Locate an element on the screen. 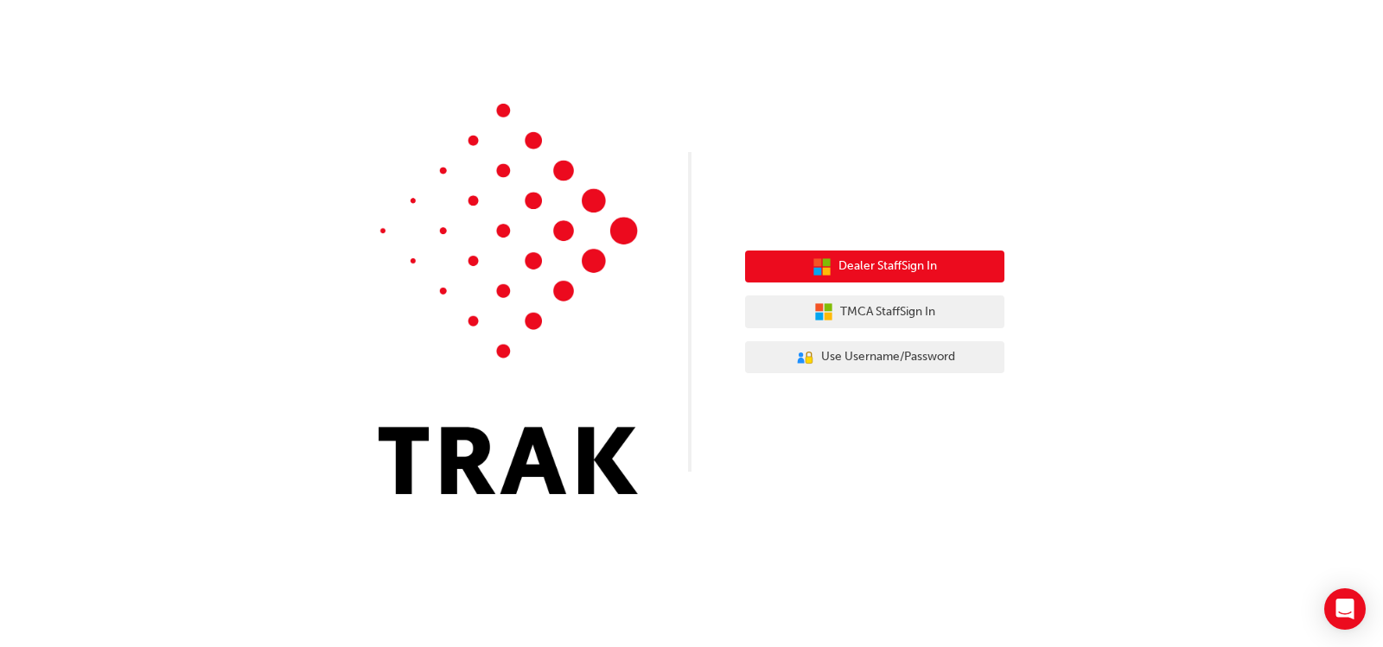  span: Dealer Staff Sign In is located at coordinates (888, 266).